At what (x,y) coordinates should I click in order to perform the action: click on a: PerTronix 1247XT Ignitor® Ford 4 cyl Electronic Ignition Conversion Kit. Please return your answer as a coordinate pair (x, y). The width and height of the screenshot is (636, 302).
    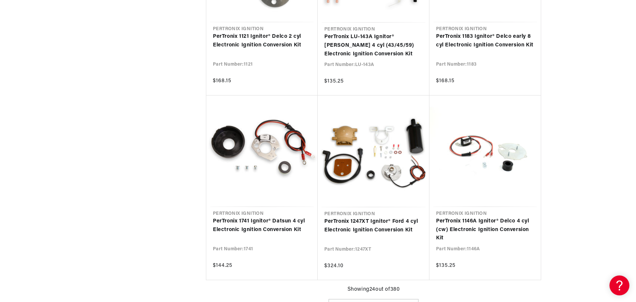
    Looking at the image, I should click on (374, 226).